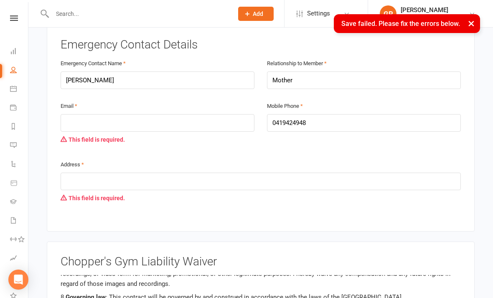 This screenshot has width=493, height=298. I want to click on a: Assessments, so click(19, 258).